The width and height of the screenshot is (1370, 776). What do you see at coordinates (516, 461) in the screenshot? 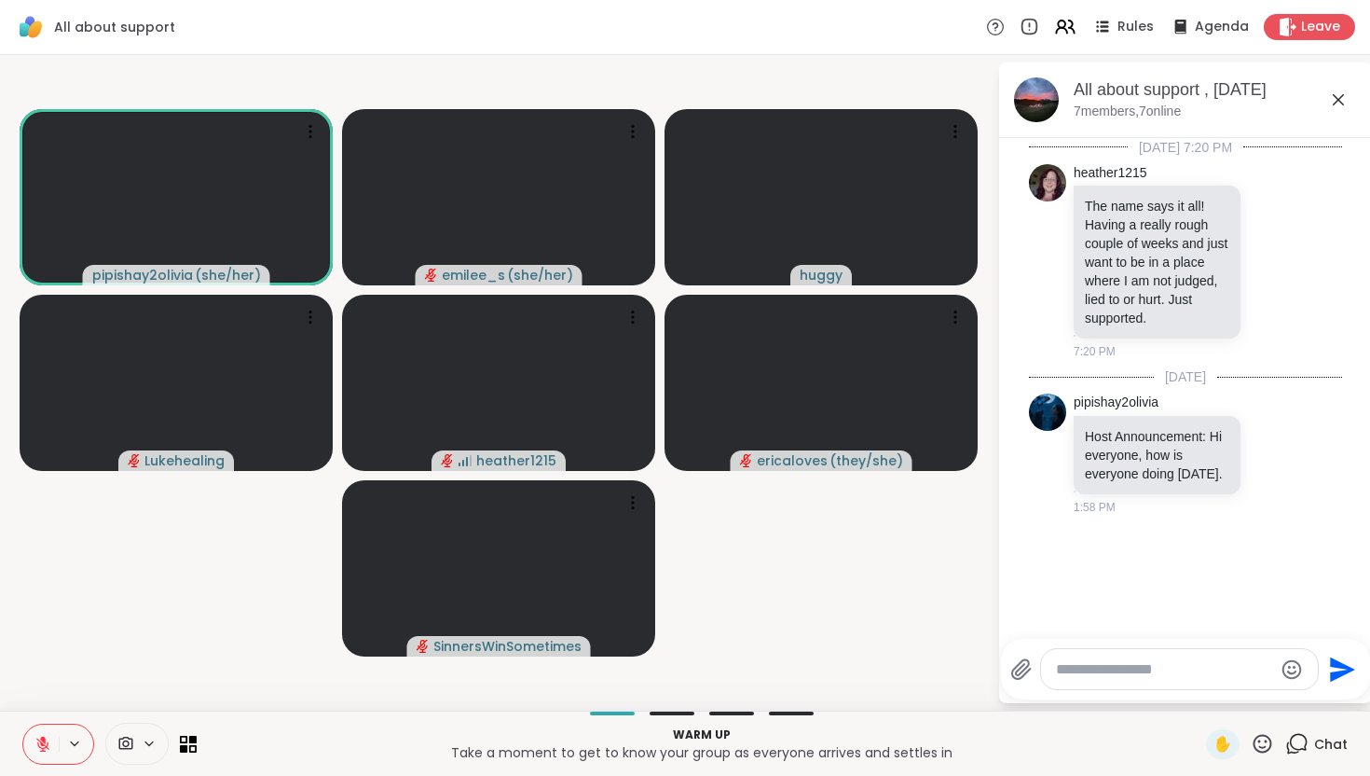
I see `span: heather1215` at bounding box center [516, 461].